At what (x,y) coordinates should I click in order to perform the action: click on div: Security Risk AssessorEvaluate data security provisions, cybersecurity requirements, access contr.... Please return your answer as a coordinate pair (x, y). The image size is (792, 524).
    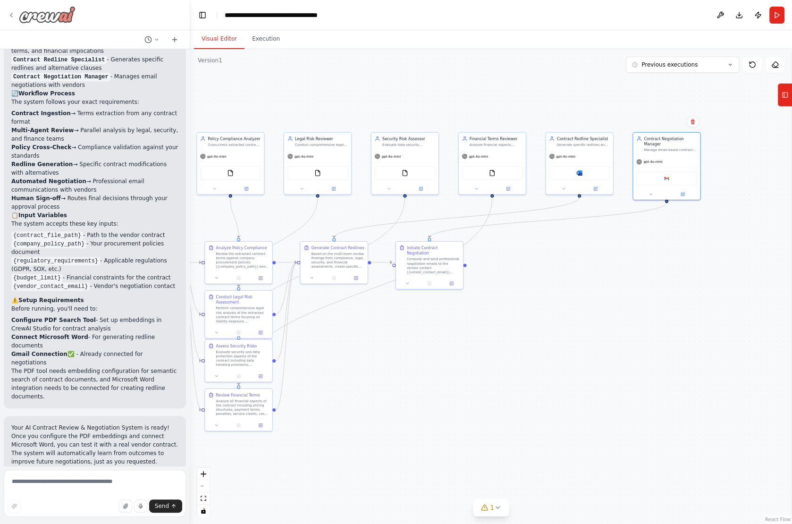
    Looking at the image, I should click on (405, 163).